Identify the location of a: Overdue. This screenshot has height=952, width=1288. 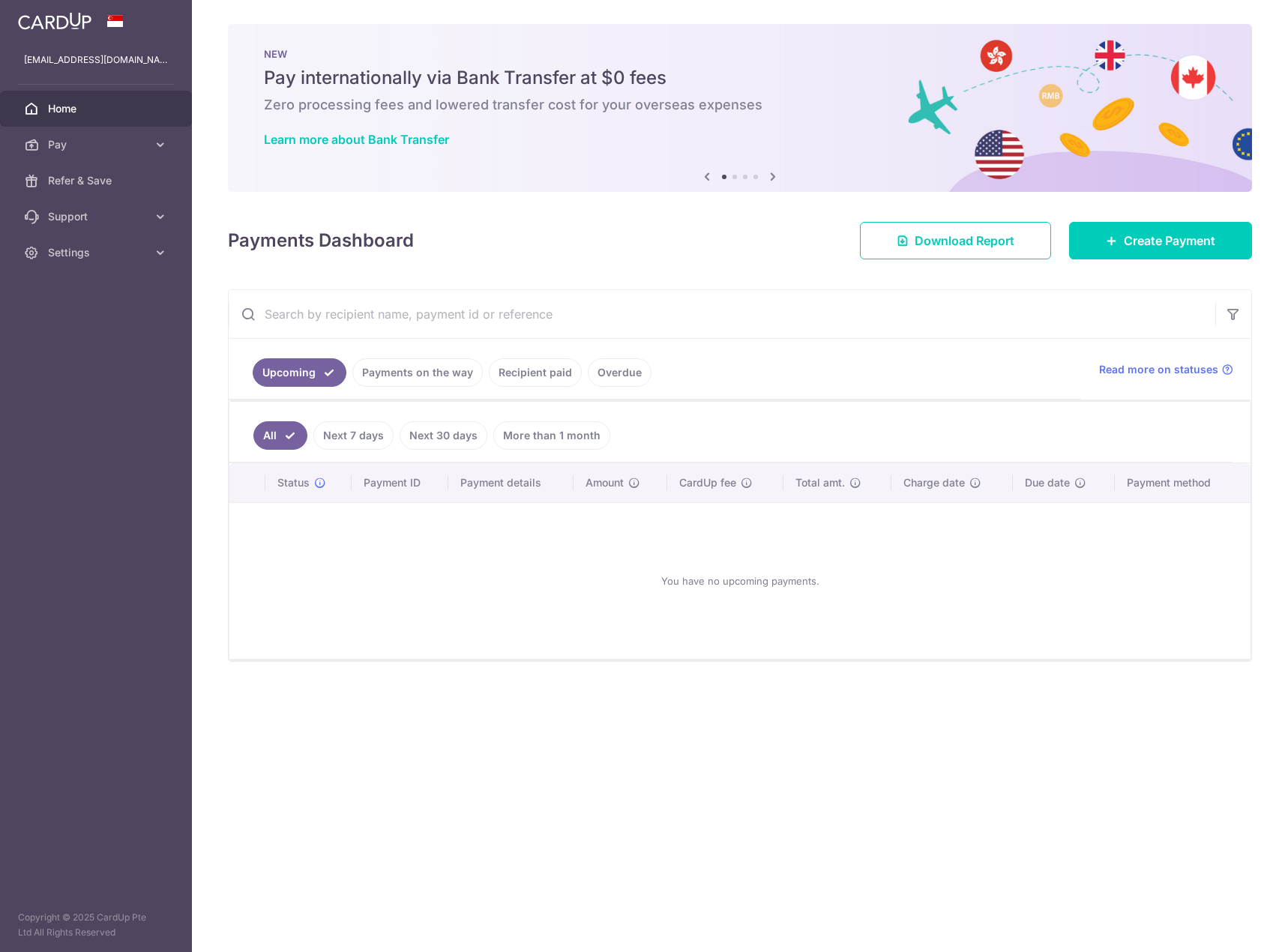
(619, 372).